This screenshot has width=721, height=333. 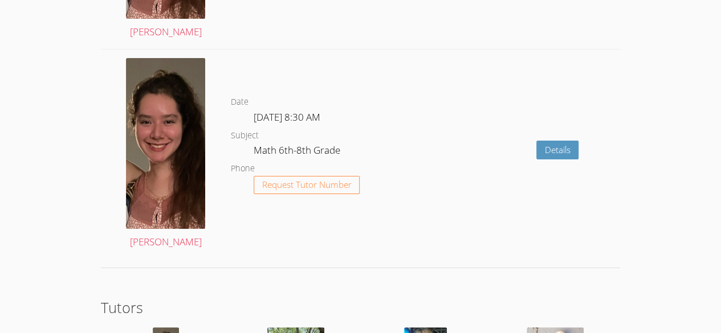 What do you see at coordinates (557, 150) in the screenshot?
I see `a: Details` at bounding box center [557, 150].